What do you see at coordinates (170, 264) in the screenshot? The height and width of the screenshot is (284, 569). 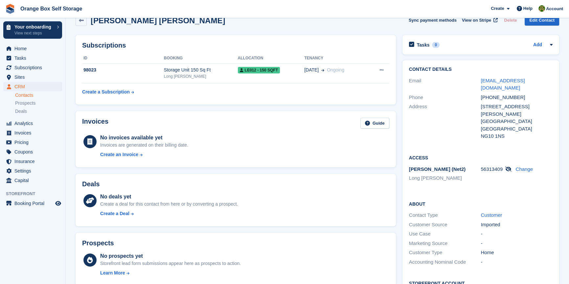 I see `div: Storefront lead form submissions appear here as prospects to action.` at bounding box center [170, 264].